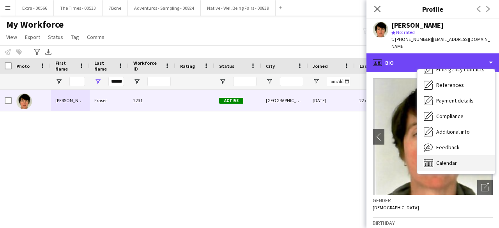  What do you see at coordinates (460, 69) in the screenshot?
I see `span: Emergency contacts` at bounding box center [460, 69].